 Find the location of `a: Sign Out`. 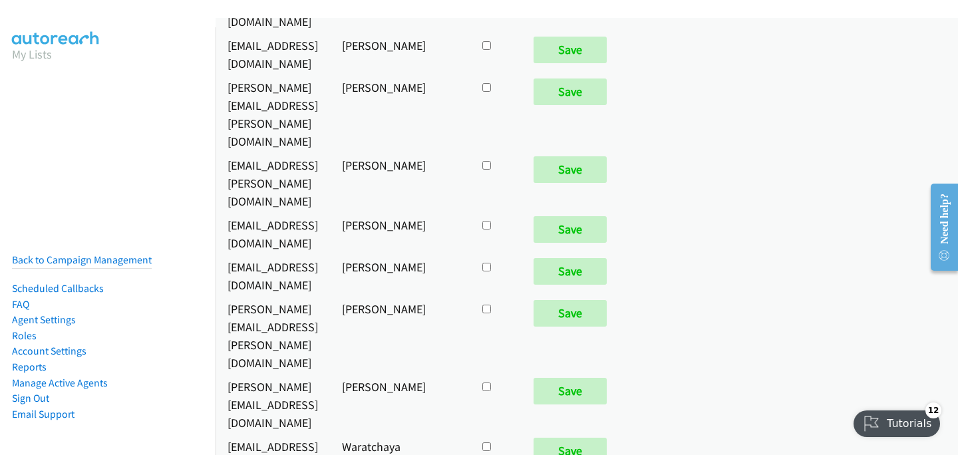

a: Sign Out is located at coordinates (31, 398).